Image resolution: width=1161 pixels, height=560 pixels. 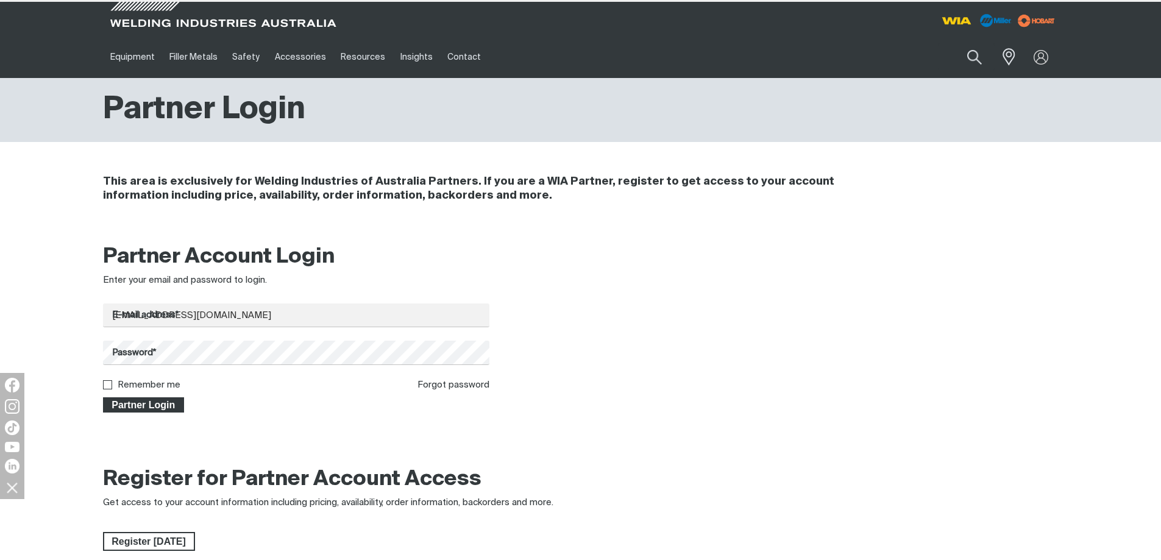 What do you see at coordinates (966, 57) in the screenshot?
I see `input: Product name or item number...` at bounding box center [966, 57].